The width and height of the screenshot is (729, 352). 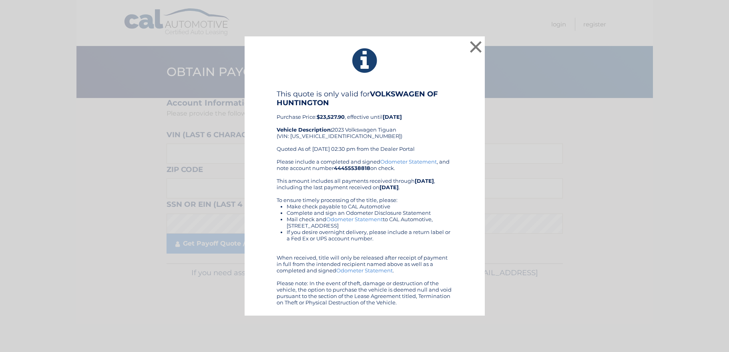 What do you see at coordinates (352, 168) in the screenshot?
I see `b: 44455538818` at bounding box center [352, 168].